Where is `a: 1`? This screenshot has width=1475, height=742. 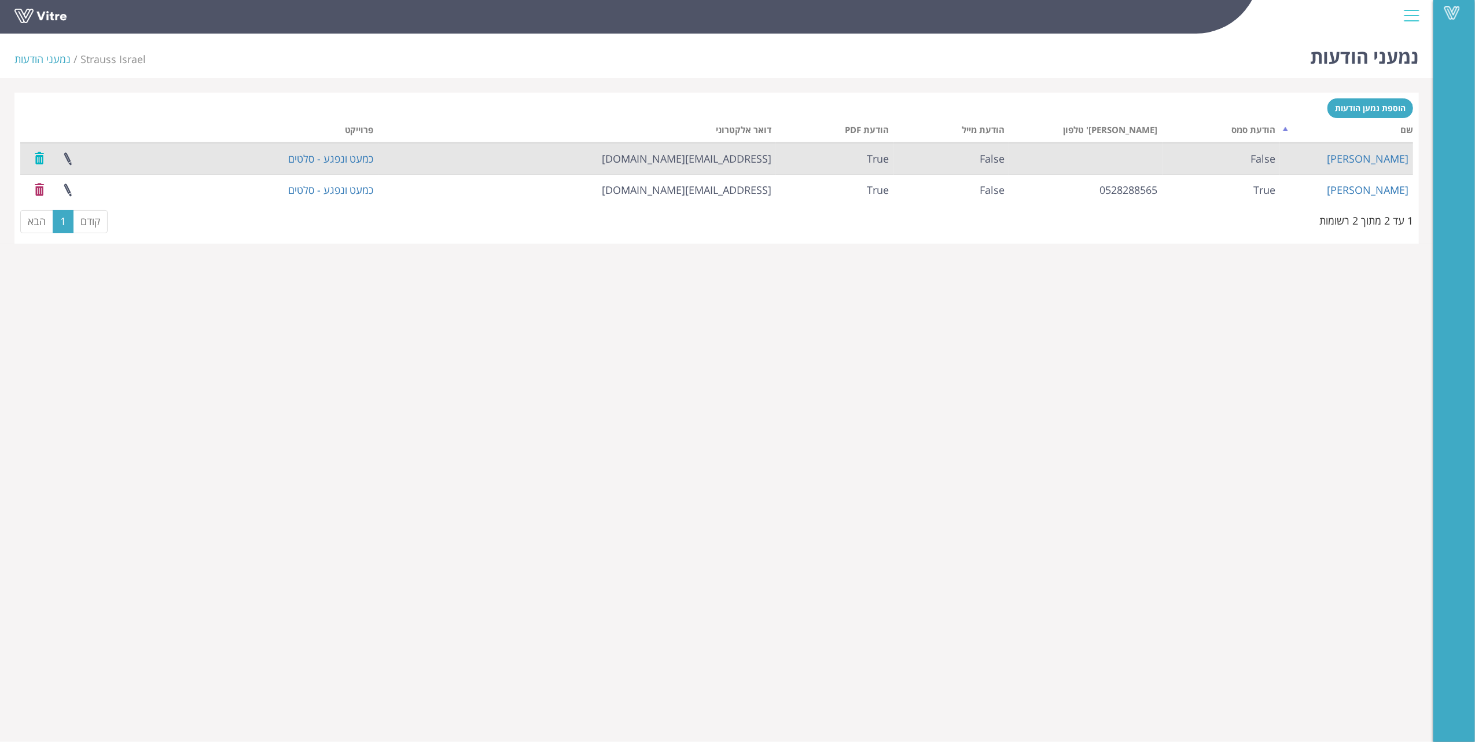 a: 1 is located at coordinates (63, 222).